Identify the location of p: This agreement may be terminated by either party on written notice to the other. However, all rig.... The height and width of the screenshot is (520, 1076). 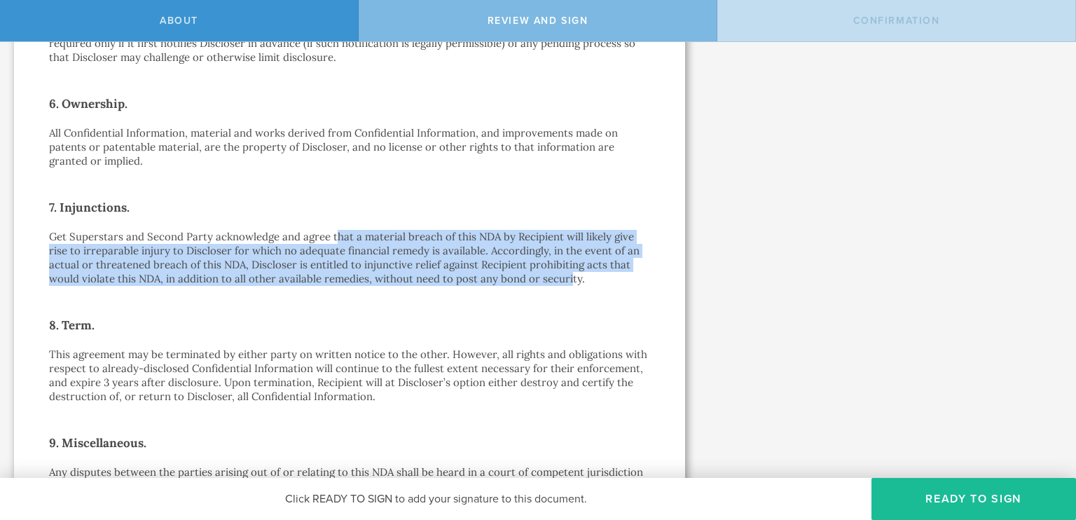
(350, 375).